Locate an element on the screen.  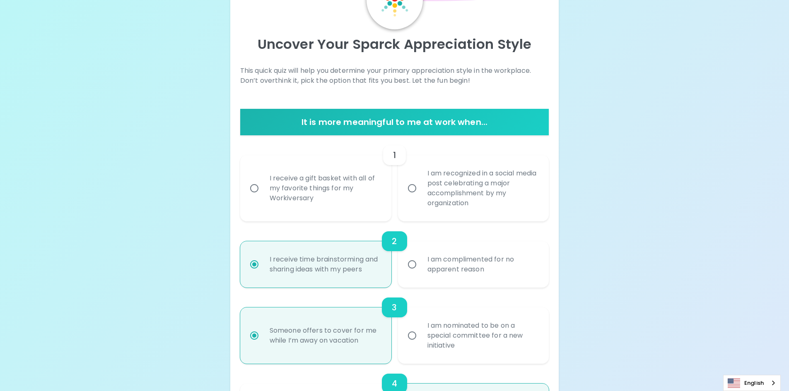
a: English is located at coordinates (752, 383).